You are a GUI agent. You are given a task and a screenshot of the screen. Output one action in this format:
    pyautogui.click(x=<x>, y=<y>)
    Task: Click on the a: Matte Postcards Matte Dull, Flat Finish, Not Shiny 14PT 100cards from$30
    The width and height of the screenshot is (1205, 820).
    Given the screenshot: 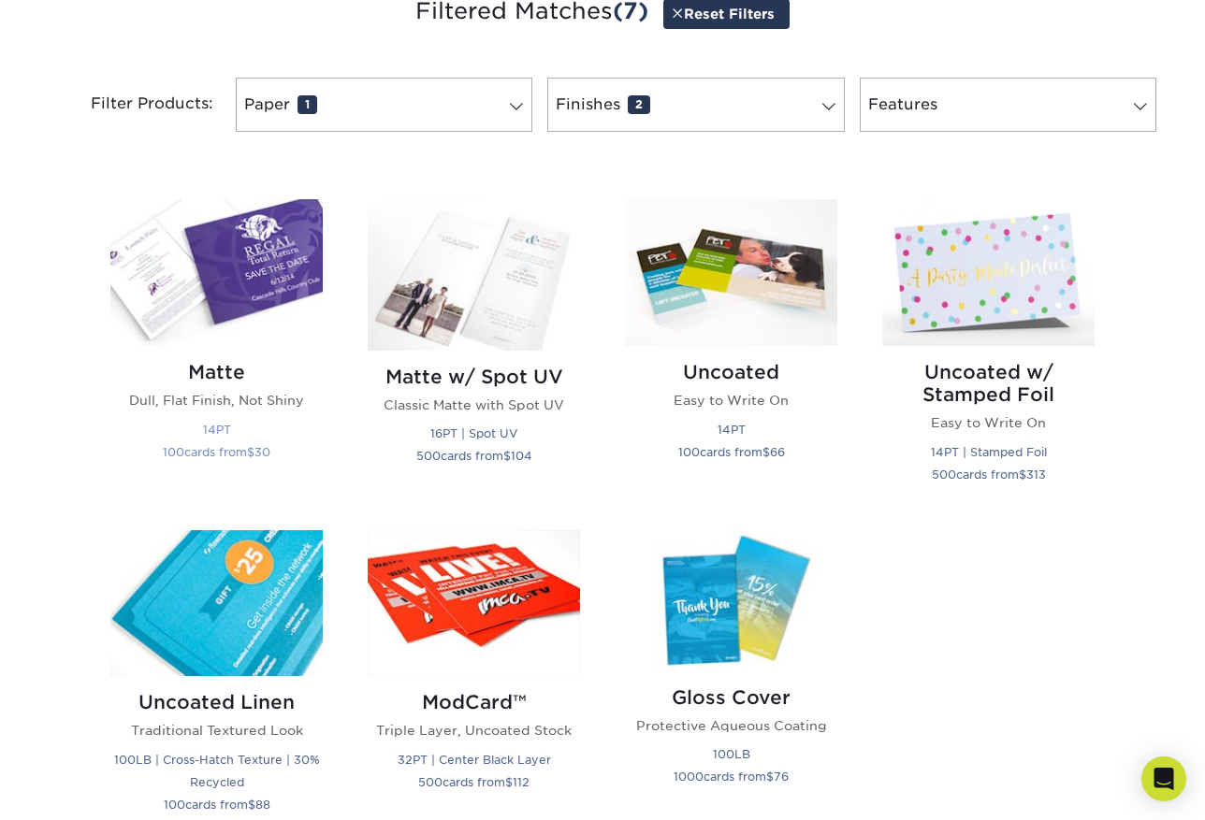 What is the action you would take?
    pyautogui.click(x=216, y=353)
    